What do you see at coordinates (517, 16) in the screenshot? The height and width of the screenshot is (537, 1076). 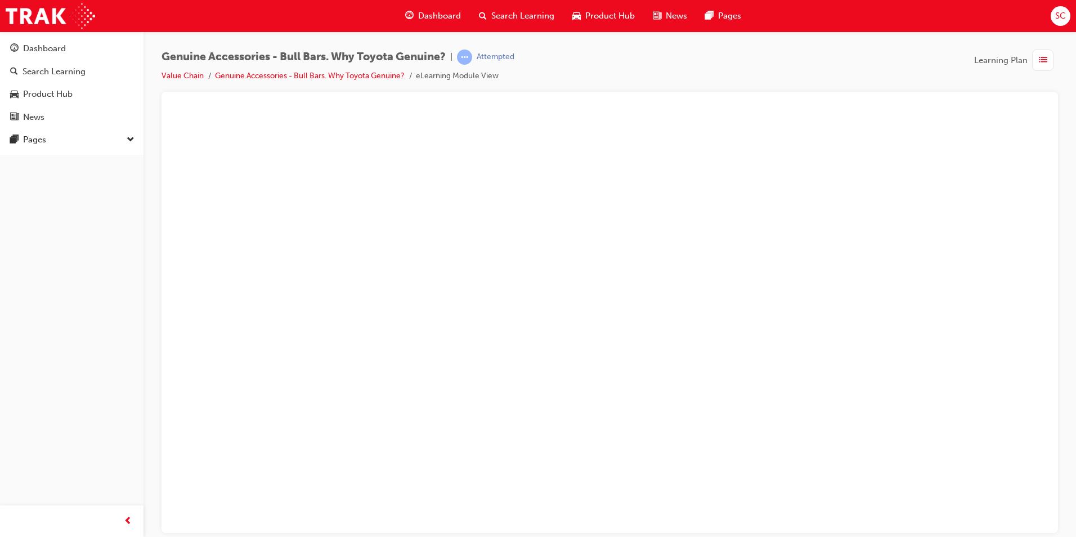 I see `a: search-iconSearch Learning` at bounding box center [517, 16].